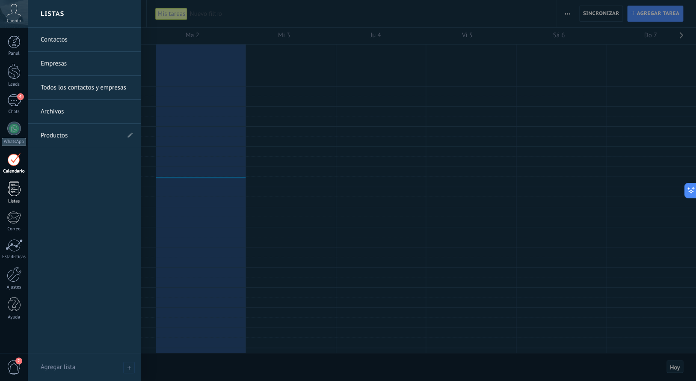 This screenshot has height=381, width=696. Describe the element at coordinates (86, 88) in the screenshot. I see `a: Todos los contactos y empresas` at that location.